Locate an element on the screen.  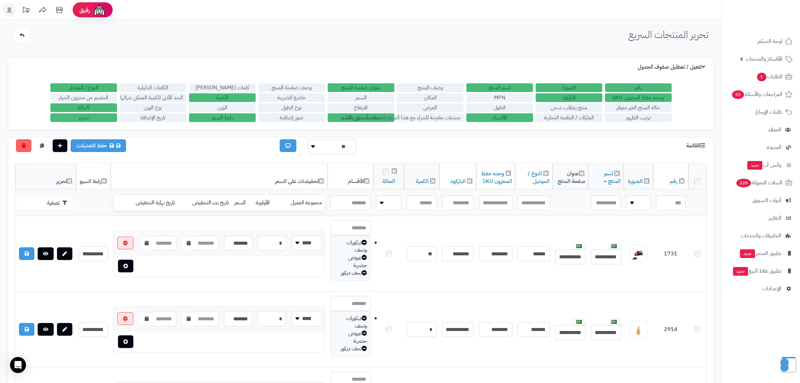
a: الإعدادات is located at coordinates (761, 289).